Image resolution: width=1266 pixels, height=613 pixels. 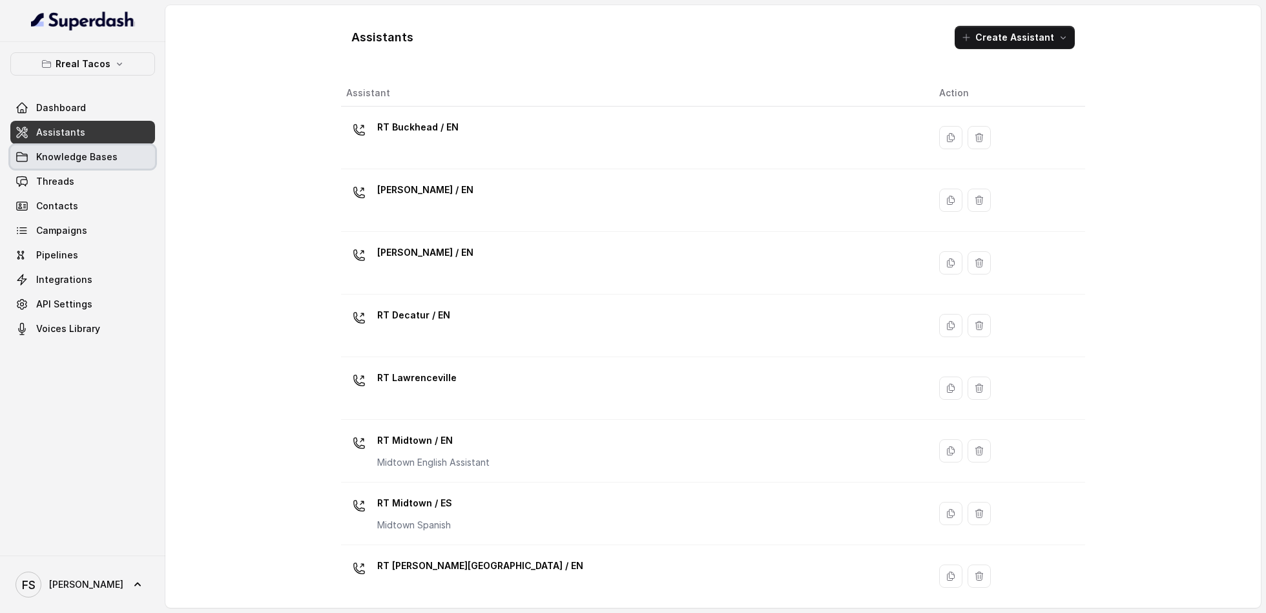 What do you see at coordinates (55, 182) in the screenshot?
I see `span: Threads` at bounding box center [55, 182].